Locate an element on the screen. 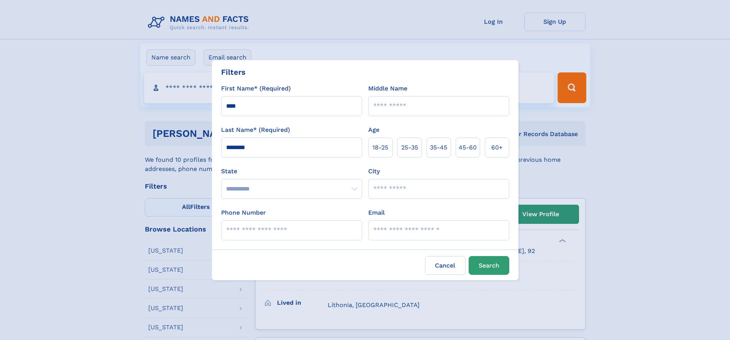 The image size is (730, 340). span: 25‑35 is located at coordinates (410, 148).